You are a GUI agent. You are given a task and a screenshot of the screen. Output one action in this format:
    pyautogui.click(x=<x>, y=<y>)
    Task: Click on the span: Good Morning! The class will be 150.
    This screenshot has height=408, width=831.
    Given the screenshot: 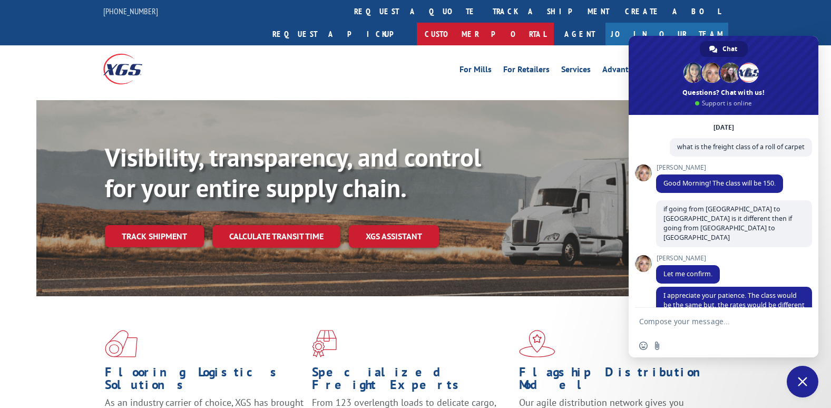 What is the action you would take?
    pyautogui.click(x=719, y=183)
    